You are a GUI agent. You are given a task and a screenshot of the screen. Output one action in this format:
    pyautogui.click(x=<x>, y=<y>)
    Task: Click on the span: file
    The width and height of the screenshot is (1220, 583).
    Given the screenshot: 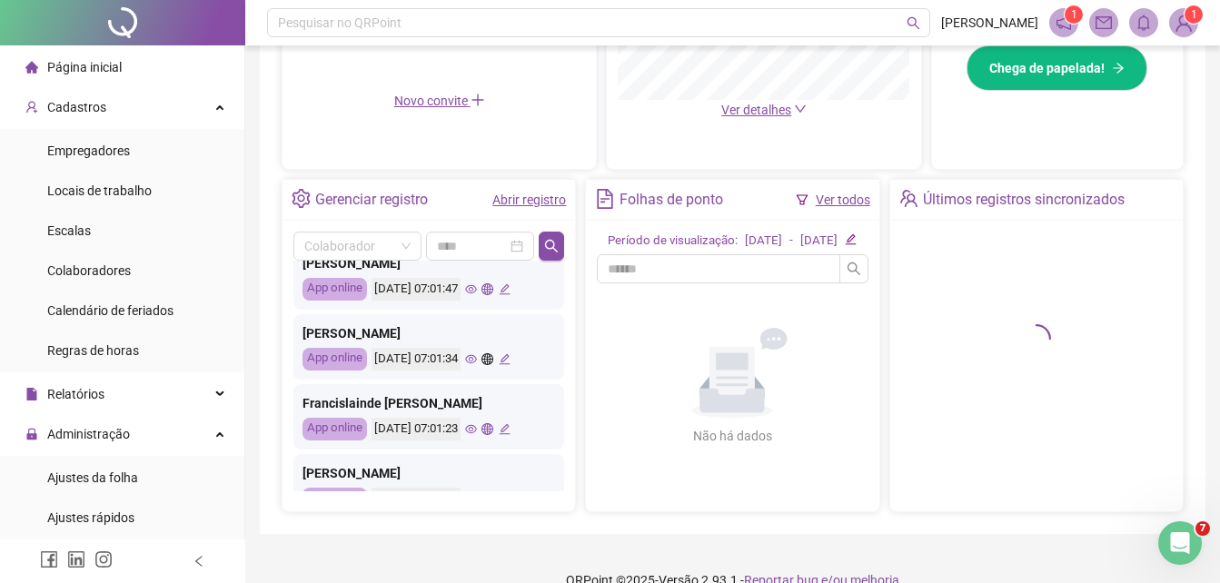 What is the action you would take?
    pyautogui.click(x=32, y=394)
    